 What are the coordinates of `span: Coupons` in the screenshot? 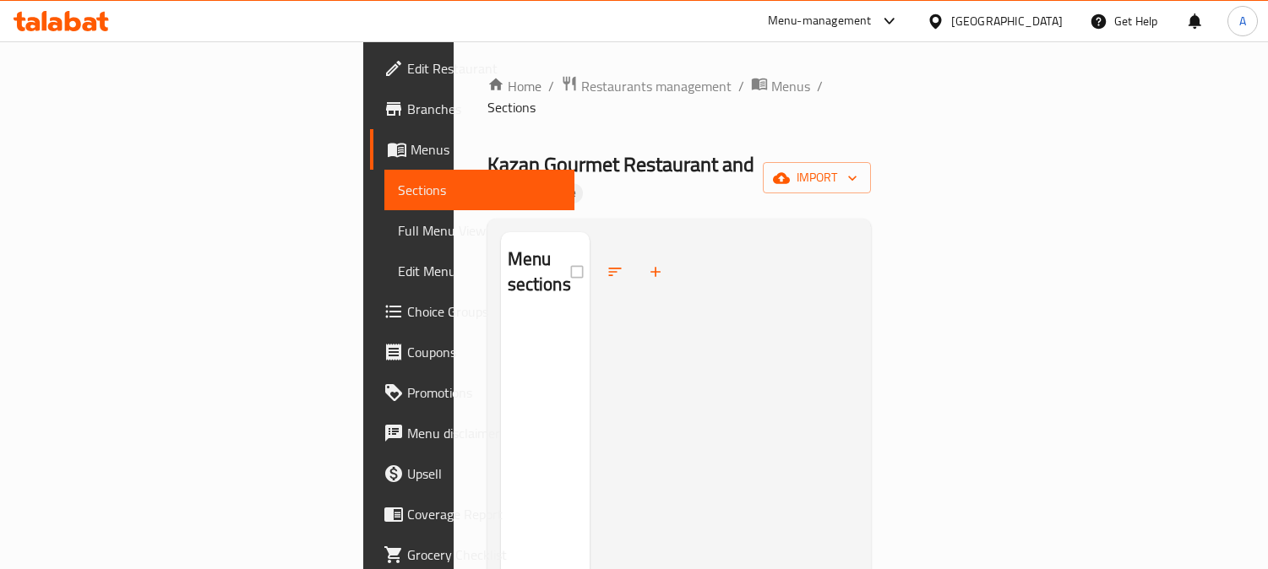 It's located at (484, 352).